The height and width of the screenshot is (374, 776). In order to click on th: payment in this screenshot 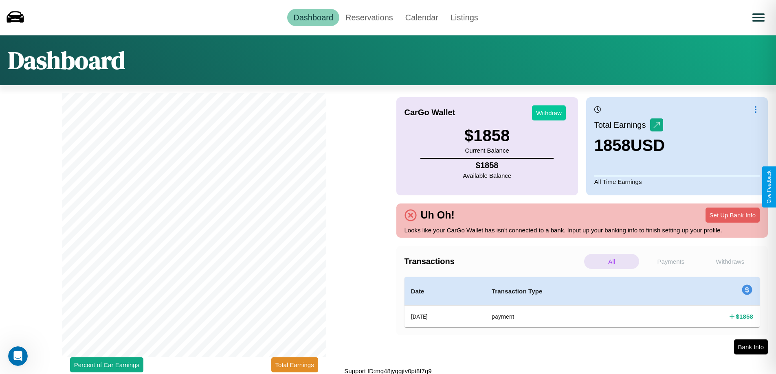, I will do `click(571, 317)`.